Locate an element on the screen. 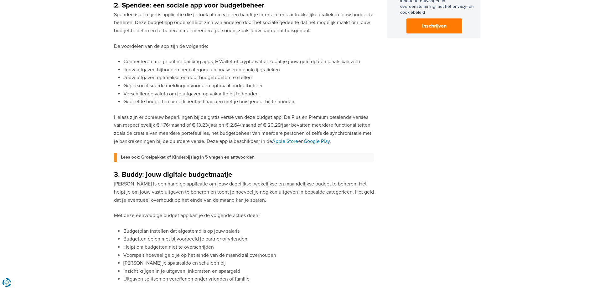 Image resolution: width=594 pixels, height=289 pixels. li: Budgetplan instellen dat afgestemd is op jouw salaris is located at coordinates (249, 232).